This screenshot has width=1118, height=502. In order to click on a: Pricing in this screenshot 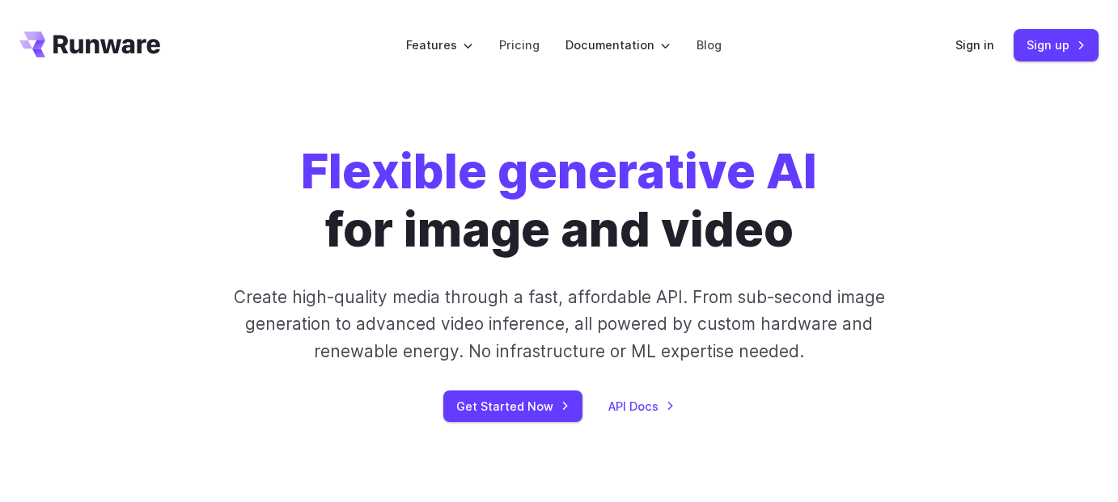, I will do `click(519, 44)`.